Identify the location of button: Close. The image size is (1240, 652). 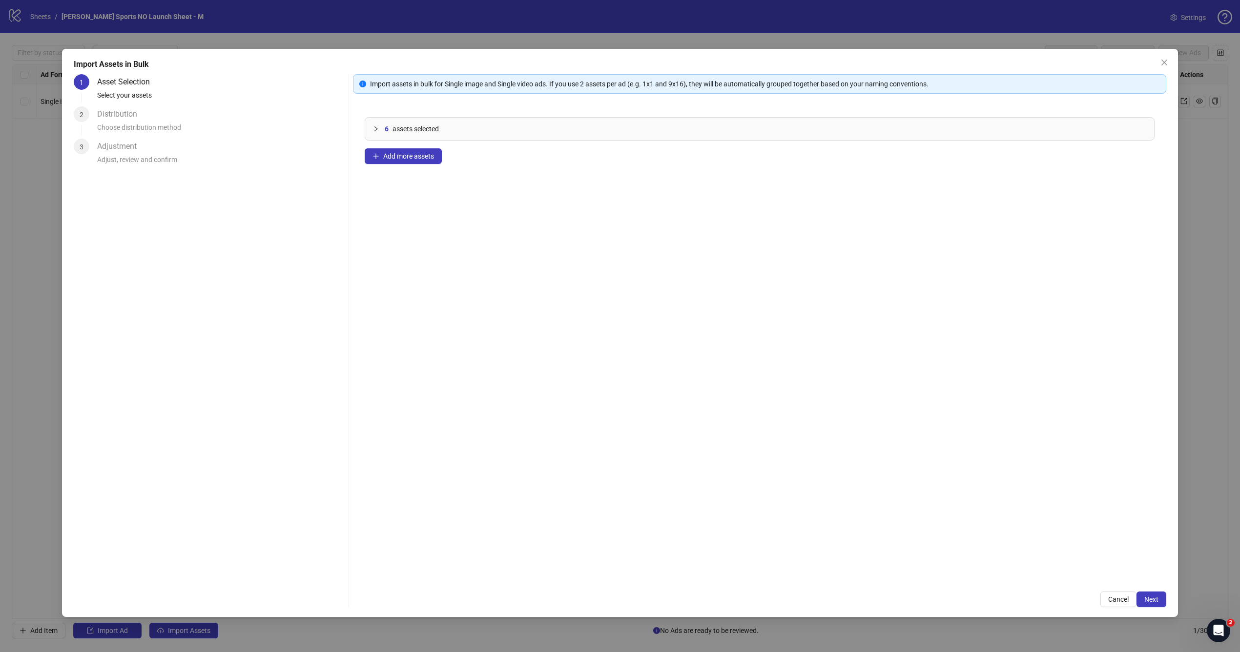
(1164, 62).